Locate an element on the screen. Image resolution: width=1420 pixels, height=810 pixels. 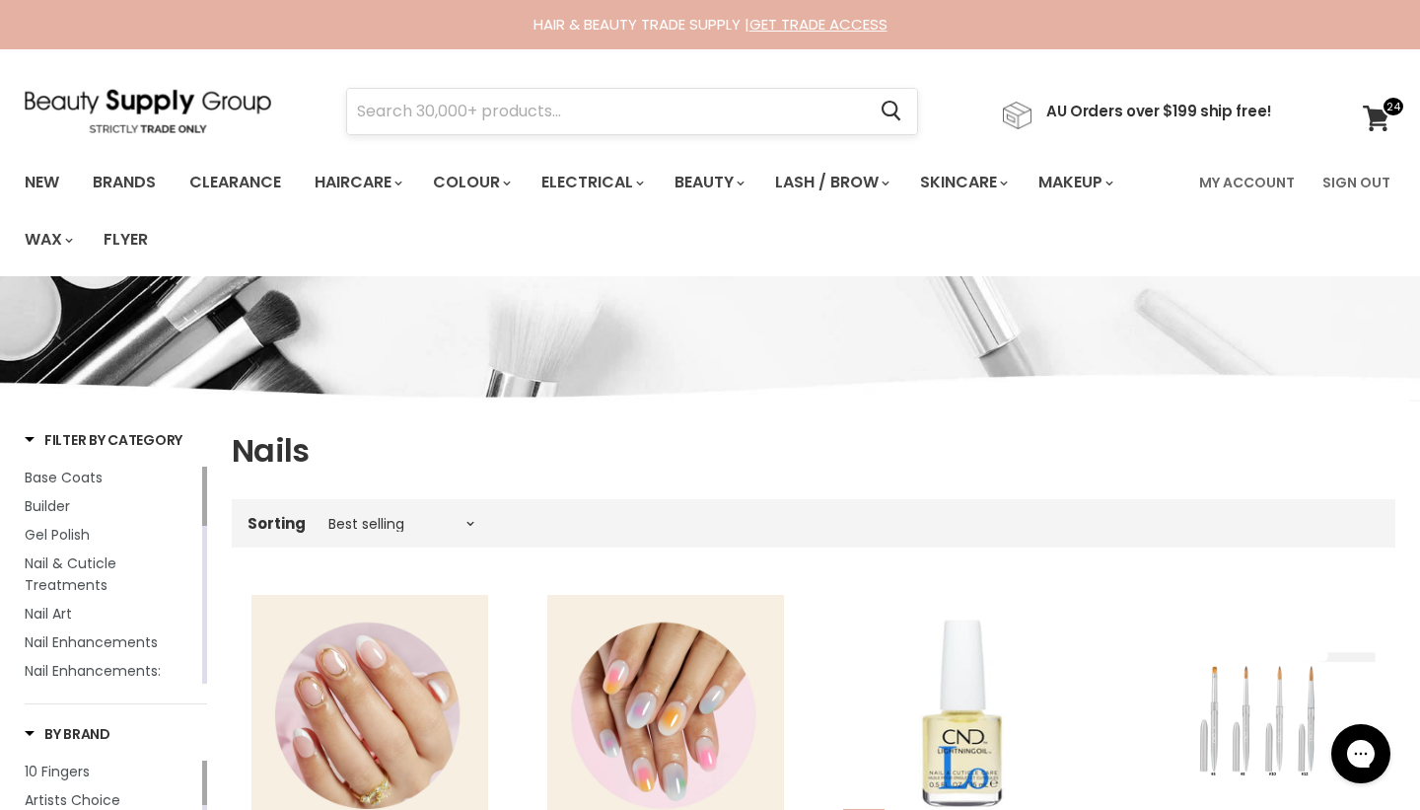
span: By Brand is located at coordinates (67, 734).